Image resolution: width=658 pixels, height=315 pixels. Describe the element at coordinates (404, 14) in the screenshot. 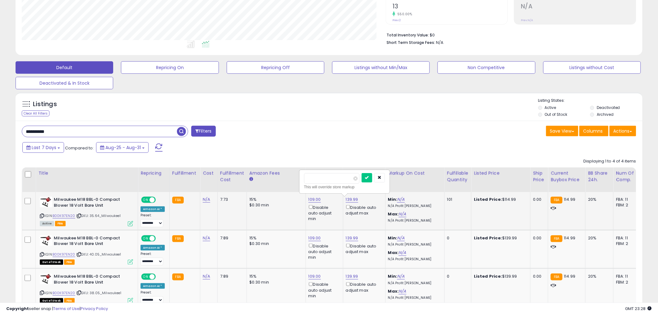

I see `small: 550.00%` at that location.